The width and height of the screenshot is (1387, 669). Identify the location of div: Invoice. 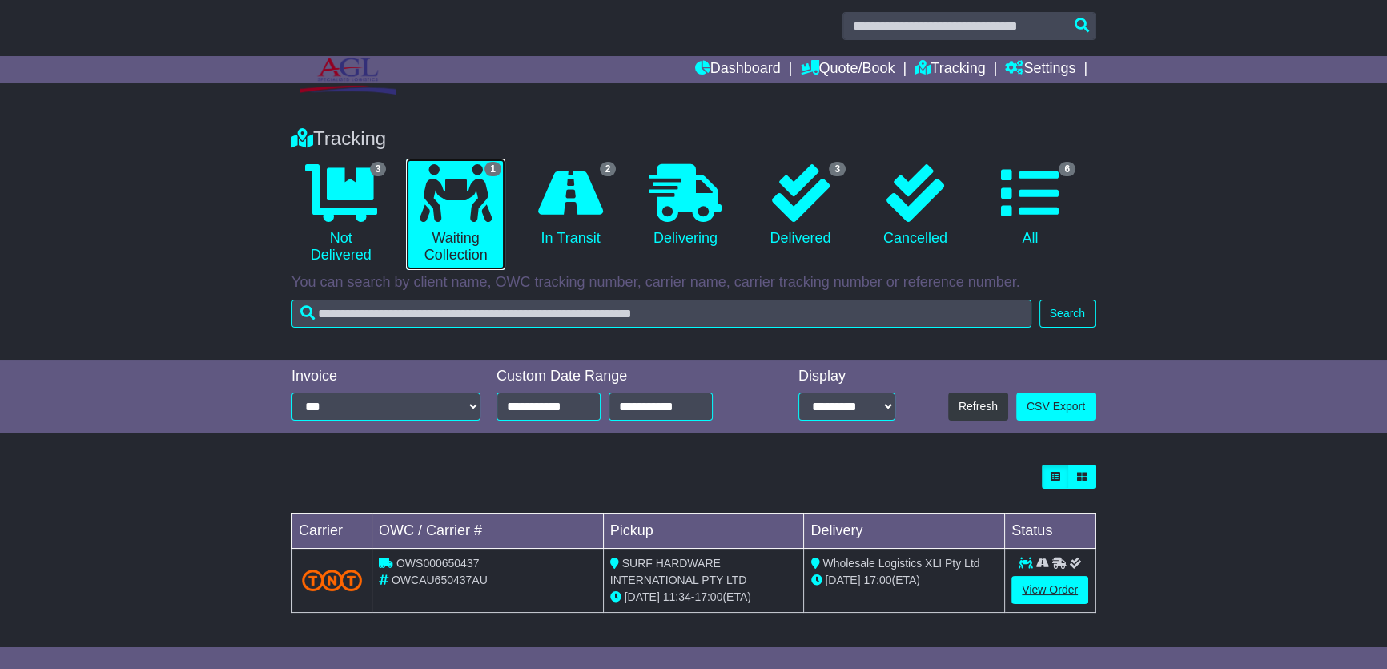
(386, 376).